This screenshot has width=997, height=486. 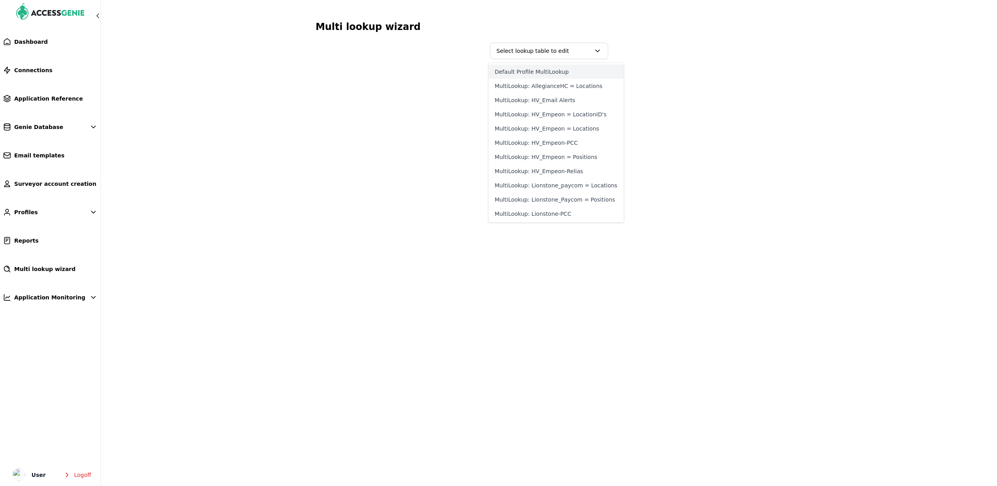 What do you see at coordinates (556, 143) in the screenshot?
I see `div: Select lookup table to edit` at bounding box center [556, 143].